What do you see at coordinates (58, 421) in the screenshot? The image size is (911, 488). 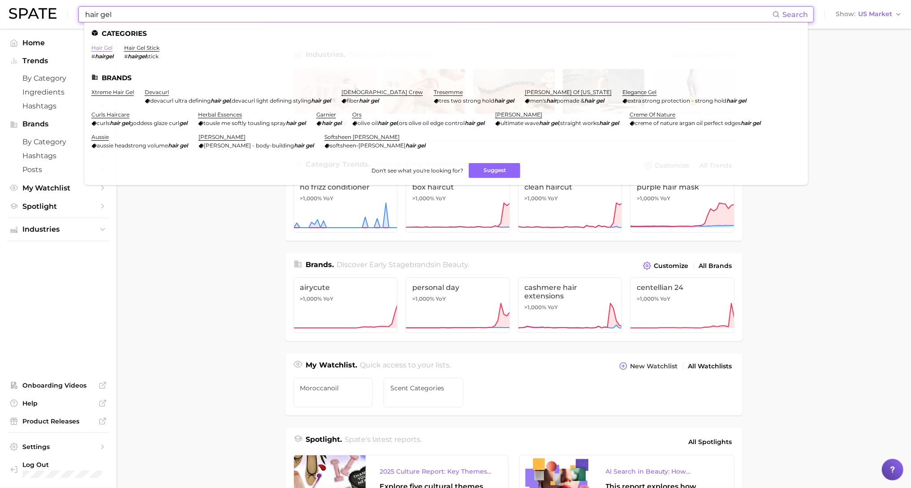 I see `a: Product Releases` at bounding box center [58, 421].